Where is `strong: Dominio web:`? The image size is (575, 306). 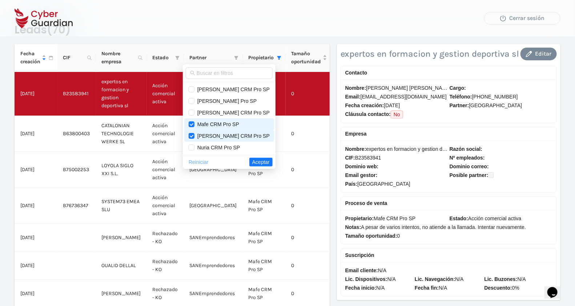 strong: Dominio web: is located at coordinates (362, 166).